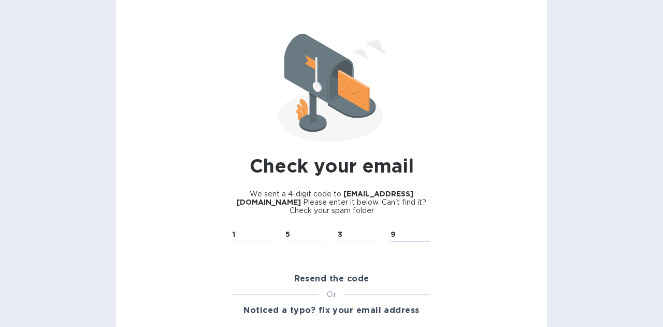  Describe the element at coordinates (331, 294) in the screenshot. I see `p: Or` at that location.